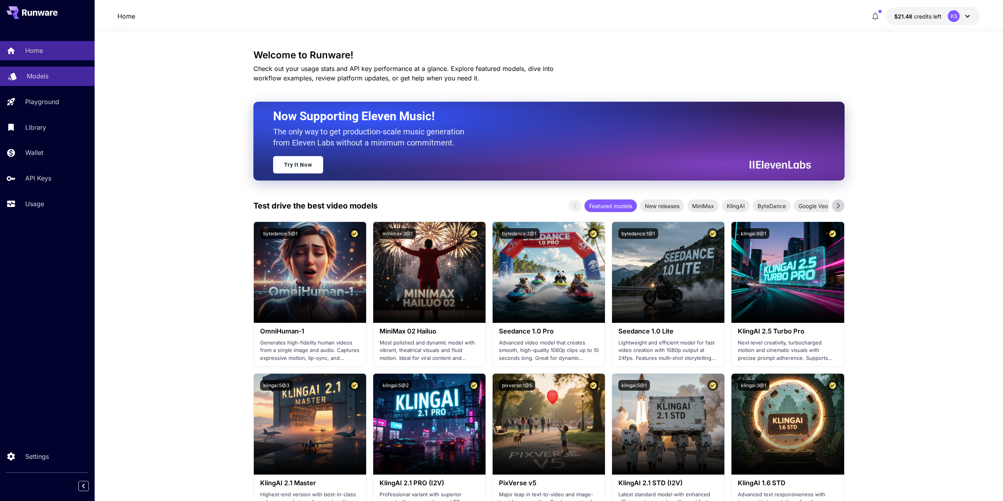  What do you see at coordinates (429, 483) in the screenshot?
I see `h3: KlingAI 2.1 PRO (I2V)` at bounding box center [429, 483].